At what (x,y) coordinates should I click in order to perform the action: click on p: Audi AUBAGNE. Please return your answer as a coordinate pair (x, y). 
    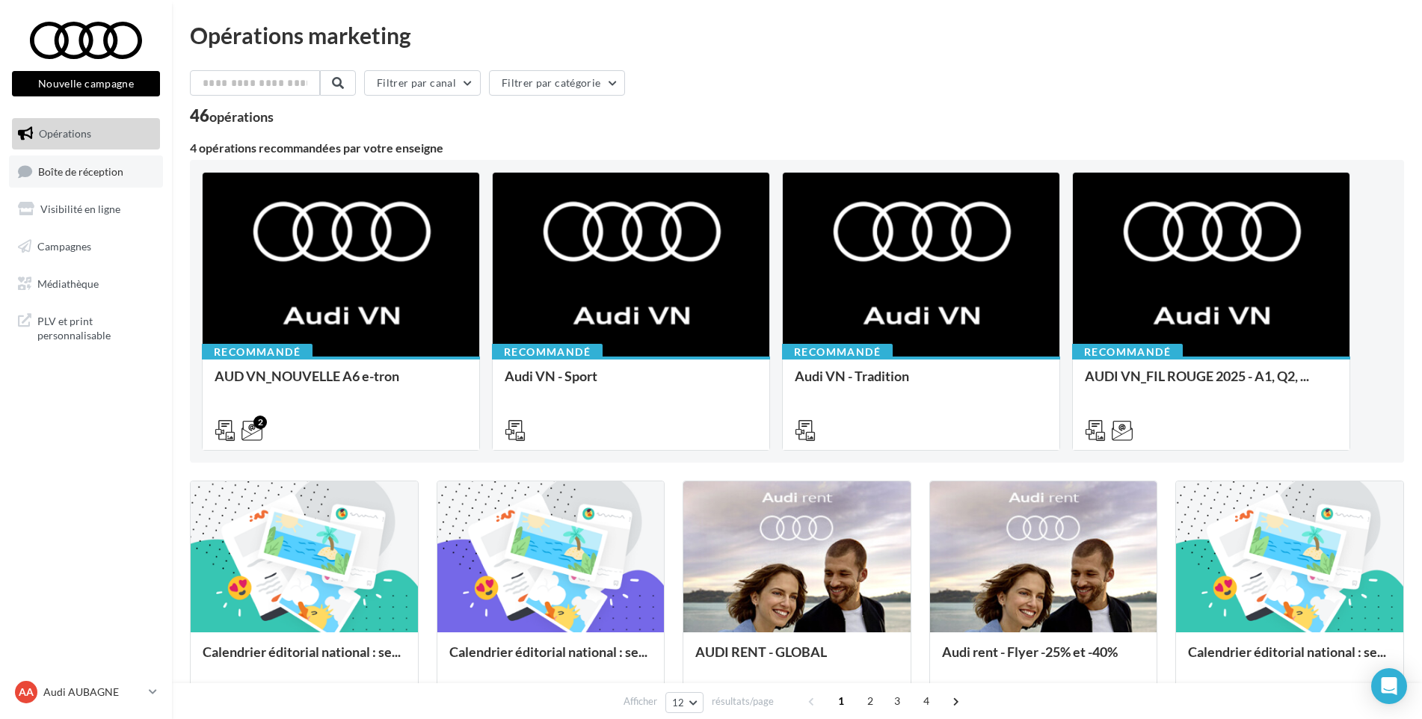
    Looking at the image, I should click on (93, 692).